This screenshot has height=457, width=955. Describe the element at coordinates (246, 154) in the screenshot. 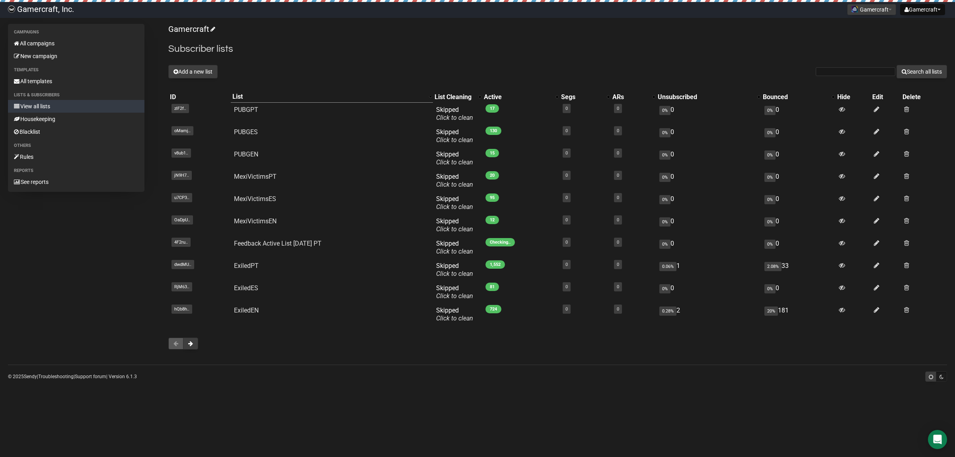

I see `a: PUBGEN` at that location.